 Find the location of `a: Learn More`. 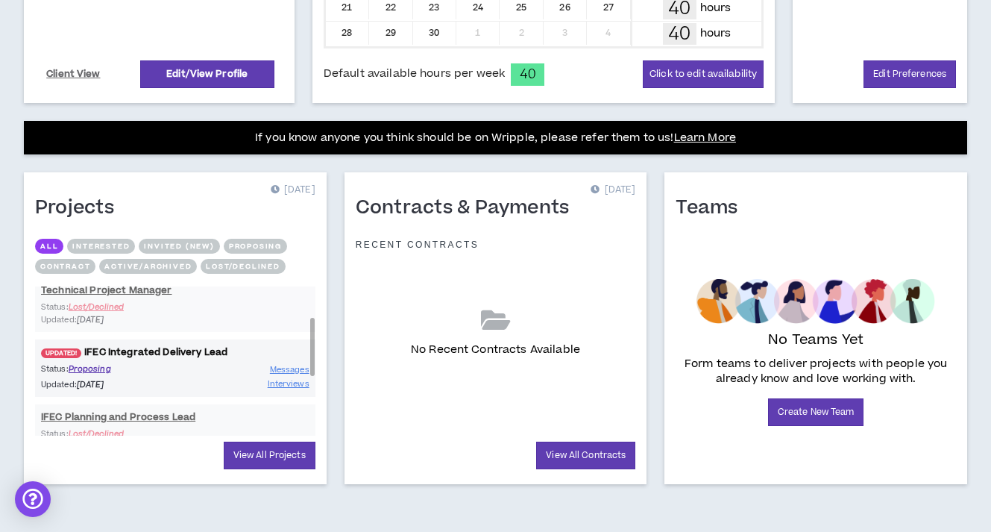

a: Learn More is located at coordinates (705, 137).